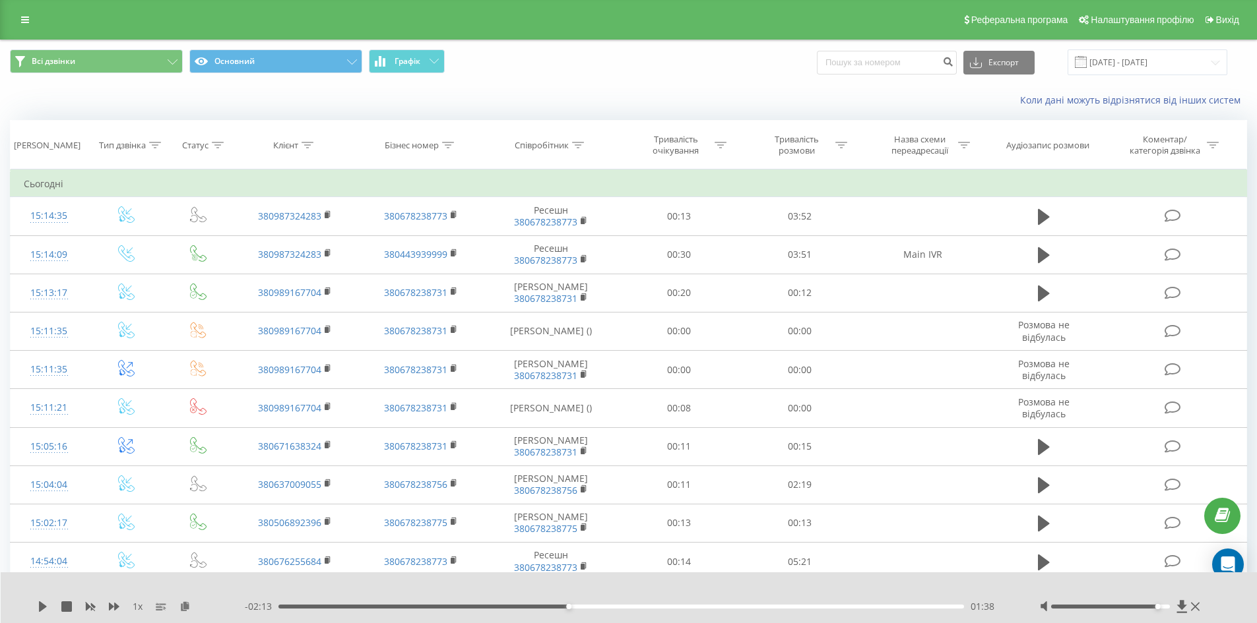 The image size is (1257, 623). What do you see at coordinates (195, 145) in the screenshot?
I see `div: Статус` at bounding box center [195, 145].